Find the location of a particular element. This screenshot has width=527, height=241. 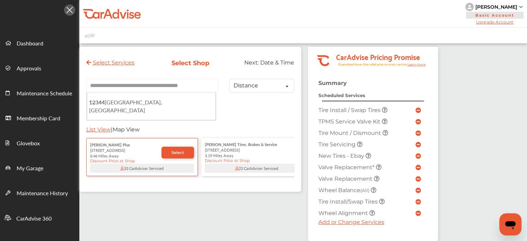

span: Map View is located at coordinates (126, 129).